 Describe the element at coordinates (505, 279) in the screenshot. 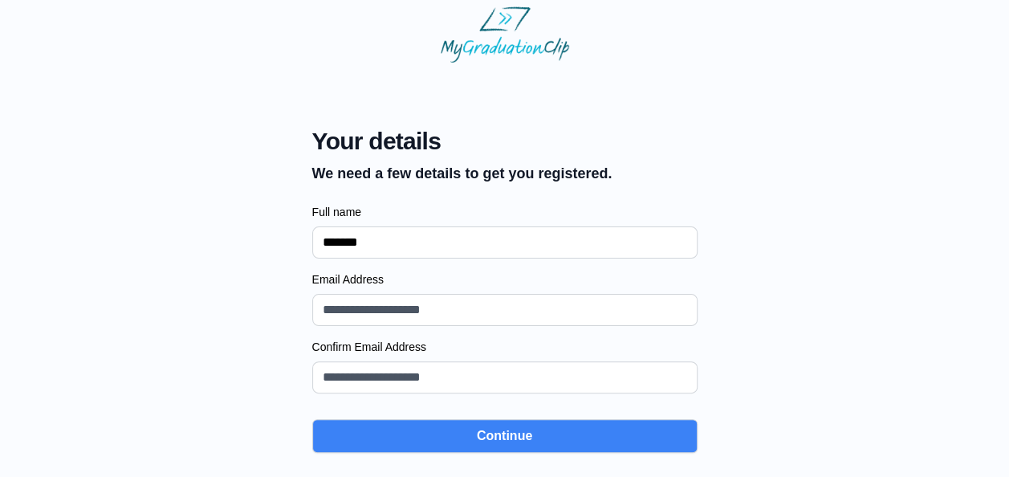

I see `label: Email Address` at that location.